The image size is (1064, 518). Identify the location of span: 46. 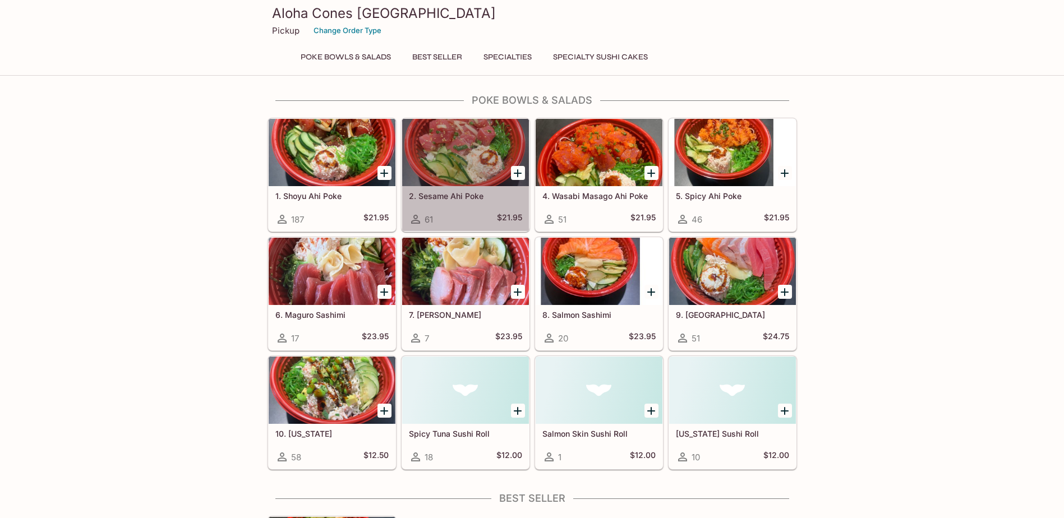
(697, 219).